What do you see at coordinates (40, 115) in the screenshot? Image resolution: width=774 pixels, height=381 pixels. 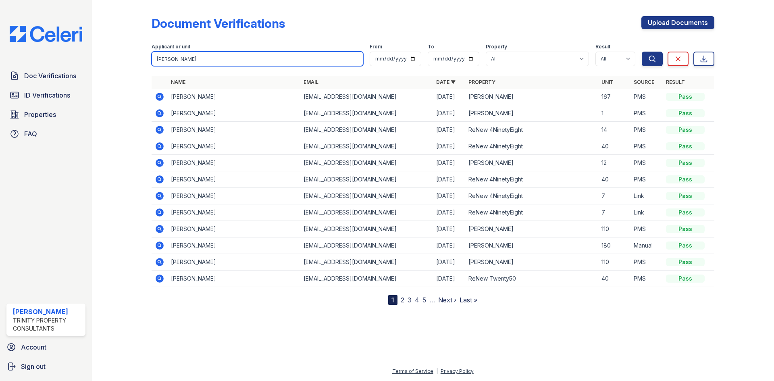 I see `span: Properties` at bounding box center [40, 115].